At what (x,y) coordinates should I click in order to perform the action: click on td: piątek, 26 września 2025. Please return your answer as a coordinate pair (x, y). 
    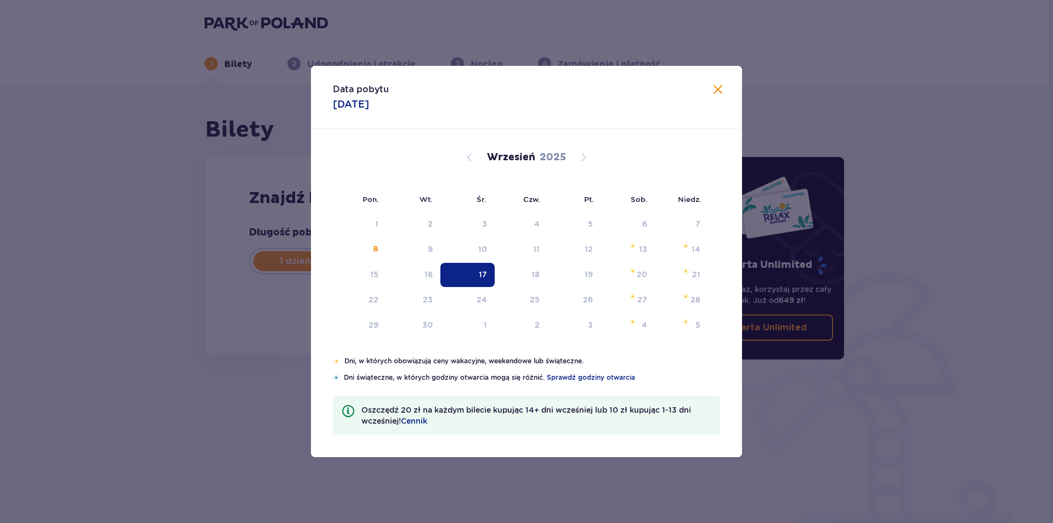
    Looking at the image, I should click on (574, 300).